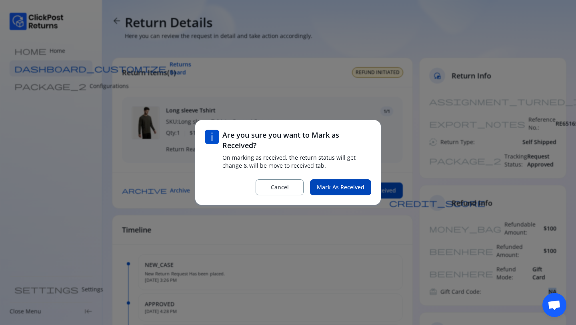 Image resolution: width=576 pixels, height=325 pixels. Describe the element at coordinates (340, 187) in the screenshot. I see `span: Mark as Received` at that location.